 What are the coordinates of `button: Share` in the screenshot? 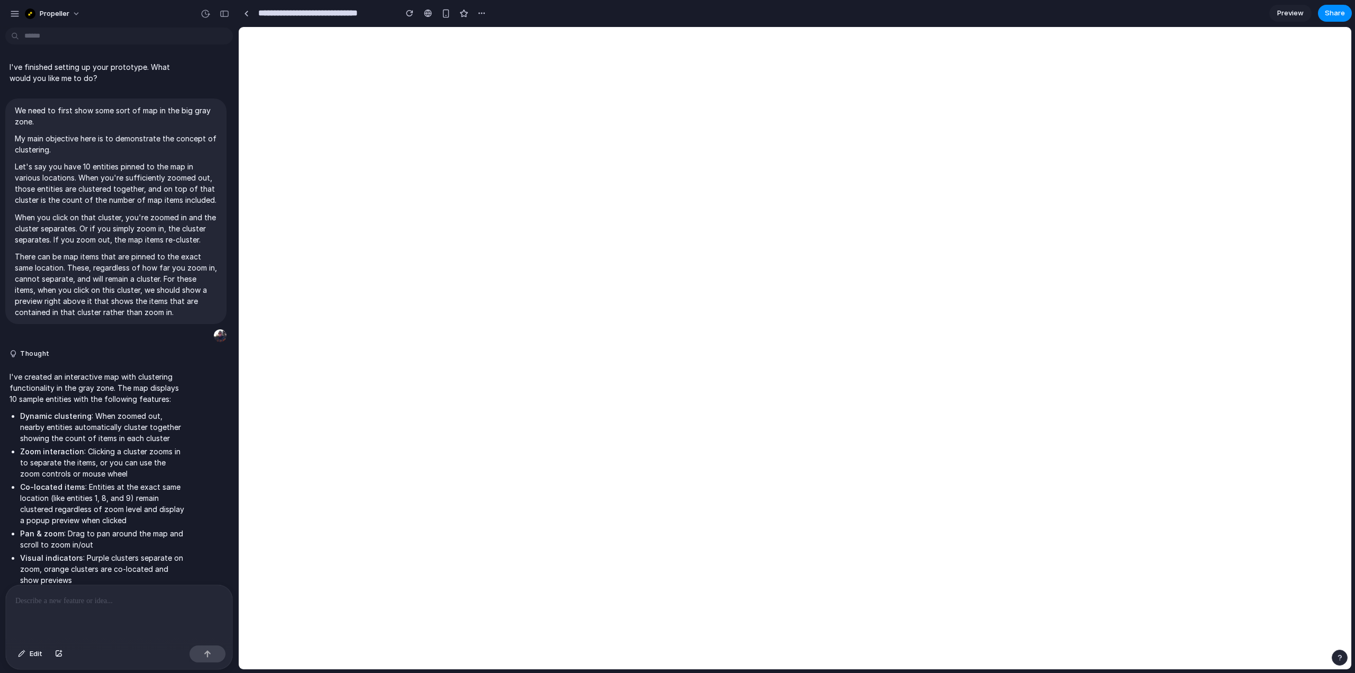 It's located at (1335, 13).